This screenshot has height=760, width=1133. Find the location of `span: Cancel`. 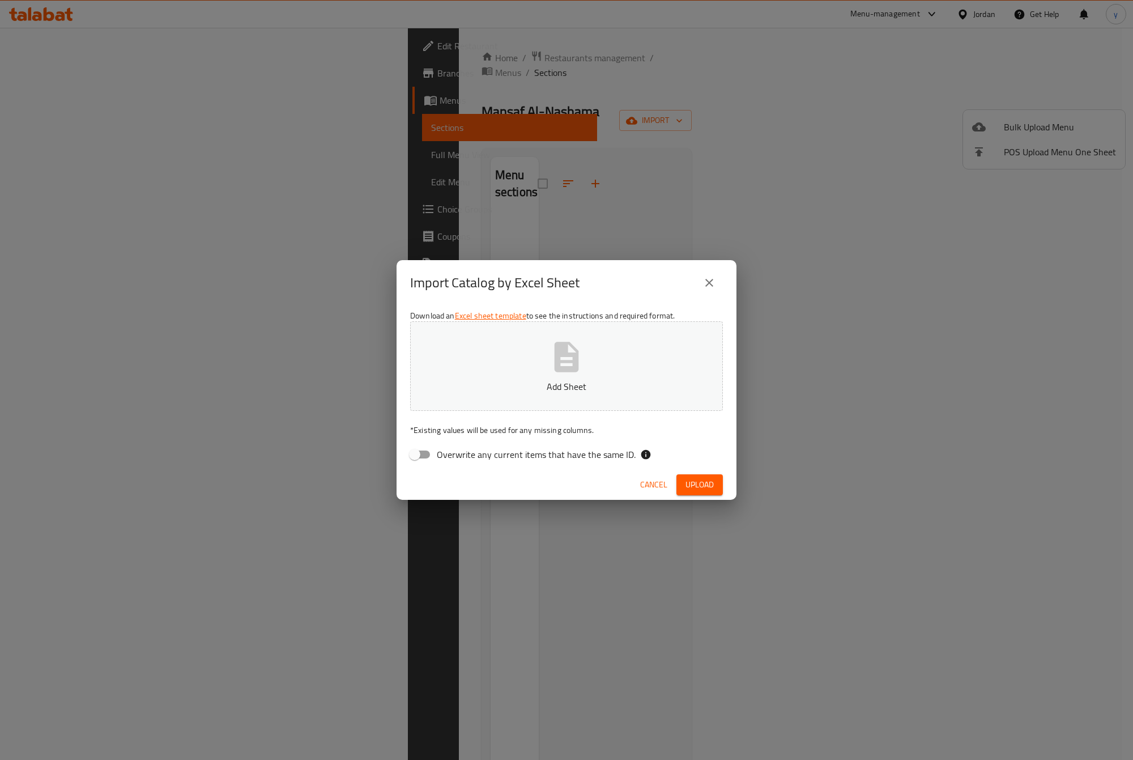

span: Cancel is located at coordinates (654, 484).